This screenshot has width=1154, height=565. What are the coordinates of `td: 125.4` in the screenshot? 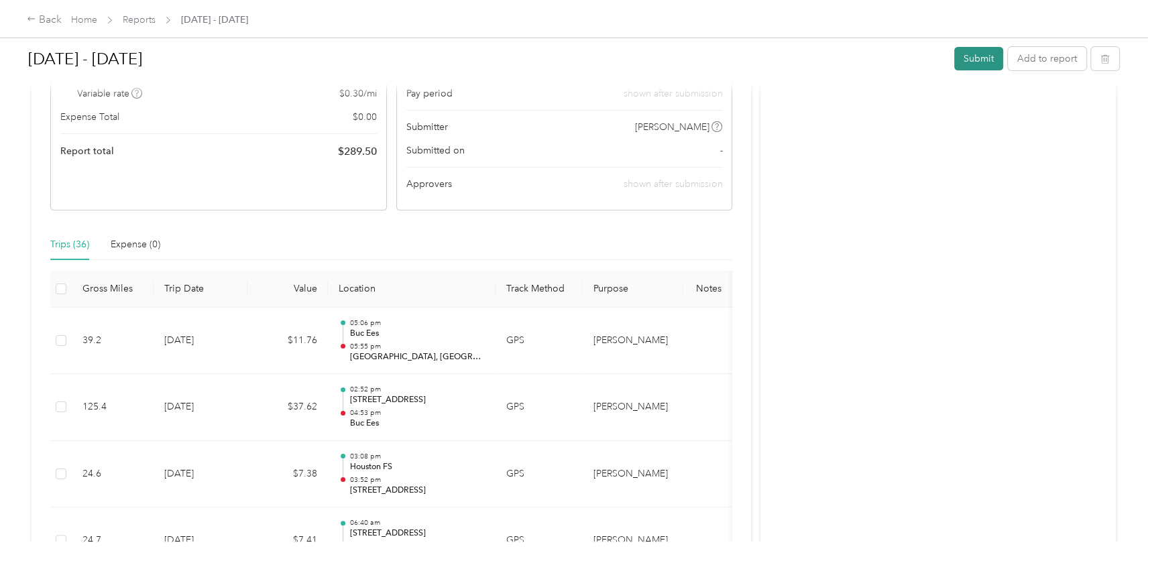 It's located at (113, 408).